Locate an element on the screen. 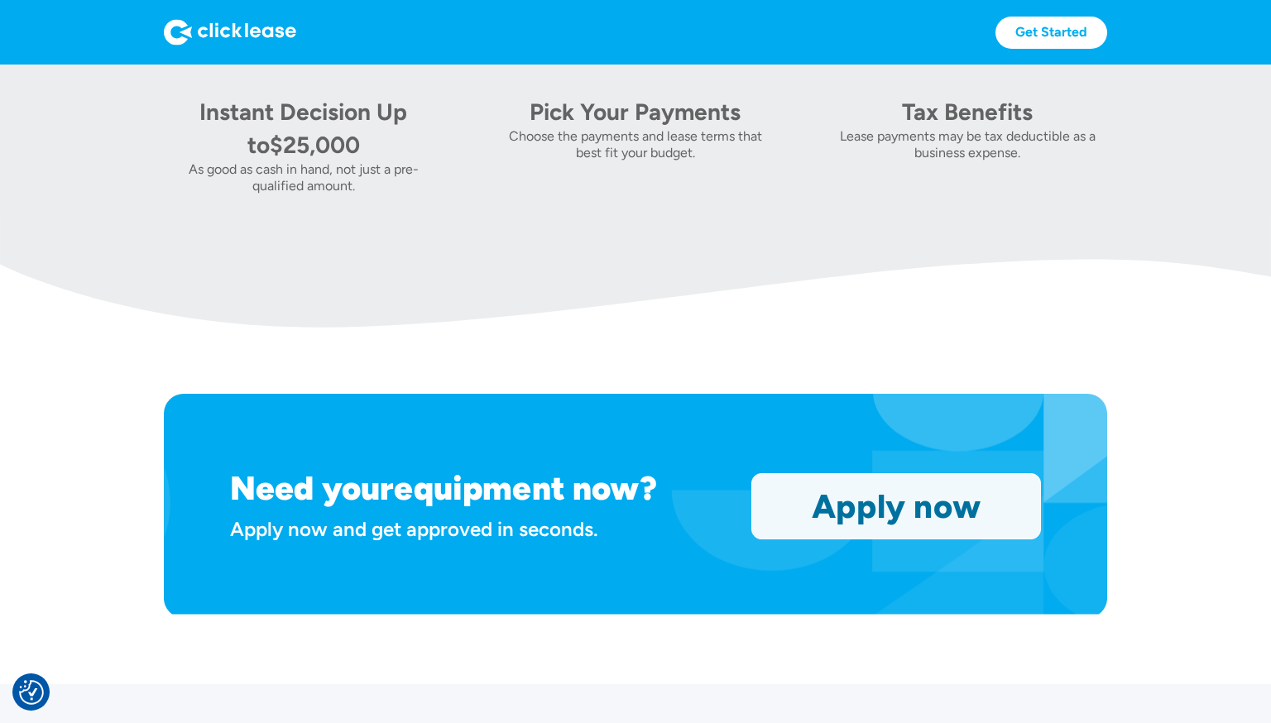 The height and width of the screenshot is (723, 1271). div: Pick Your Payments is located at coordinates (636, 112).